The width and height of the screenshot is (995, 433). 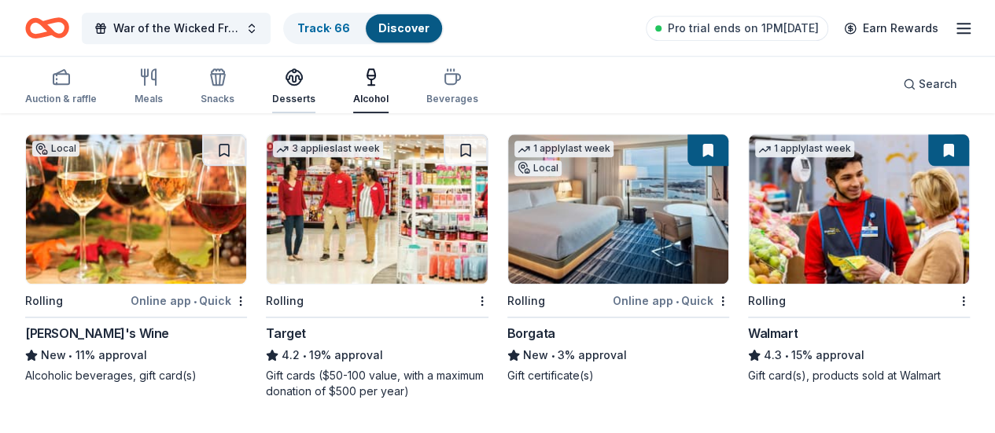 I want to click on div: Snacks, so click(x=217, y=99).